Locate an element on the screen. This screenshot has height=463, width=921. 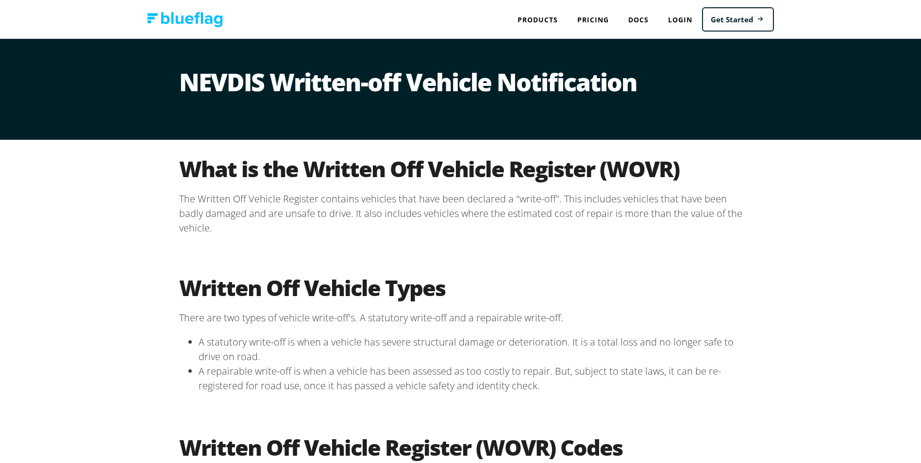
h2: Written Off Vehicle Register (WOVR) Codes is located at coordinates (461, 447).